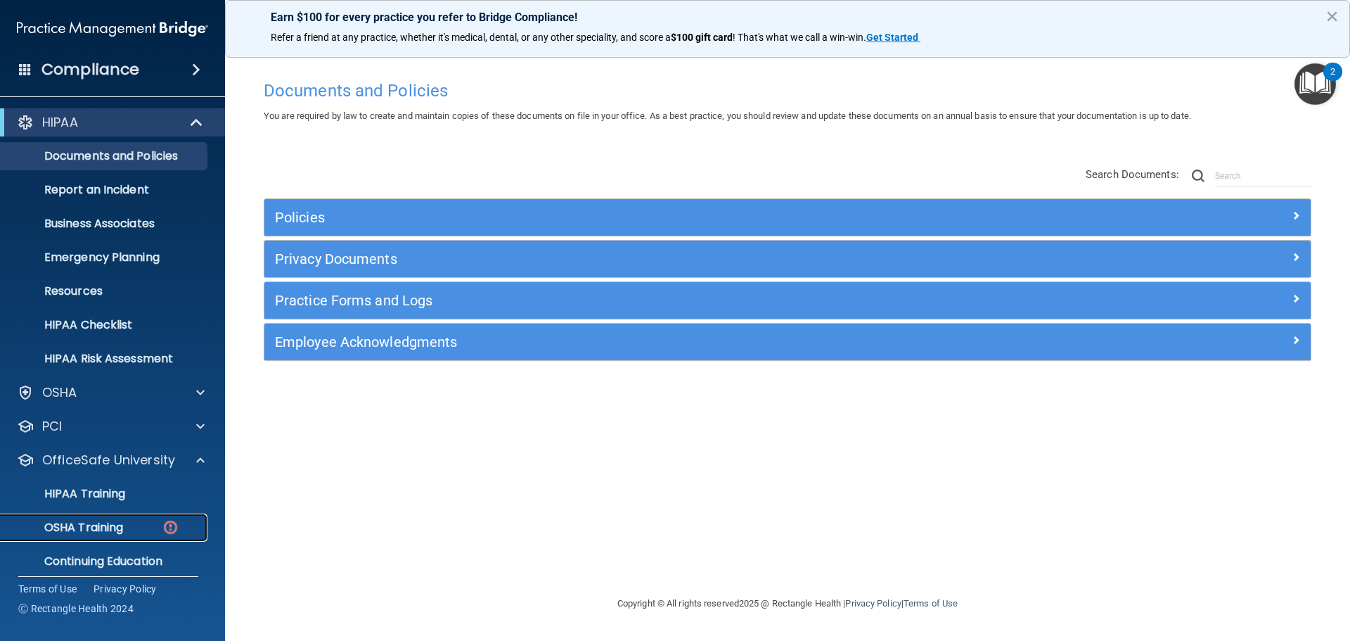  I want to click on p: Resources, so click(105, 291).